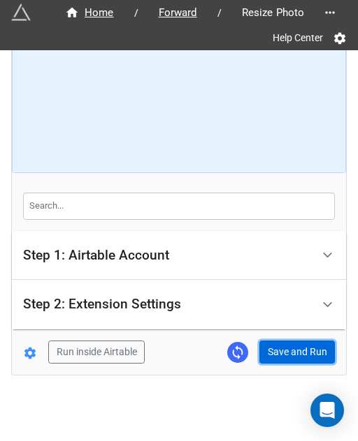 The image size is (358, 441). I want to click on img: miniextensions-icon.73ae0678.png, so click(21, 13).